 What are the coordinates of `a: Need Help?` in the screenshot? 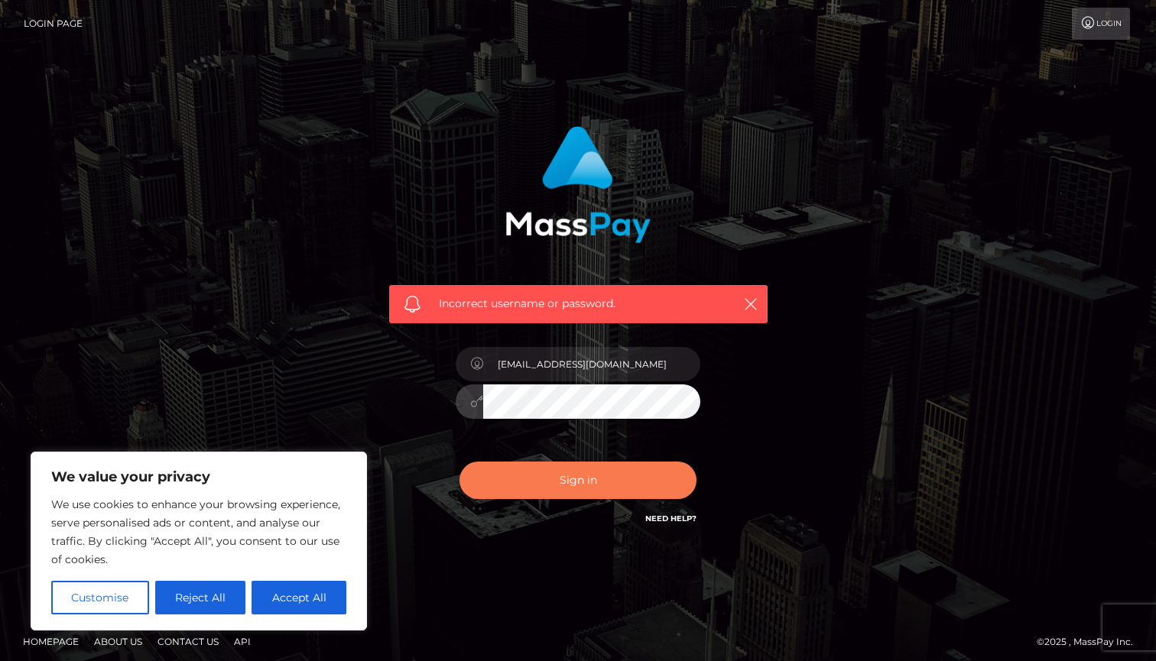 It's located at (670, 518).